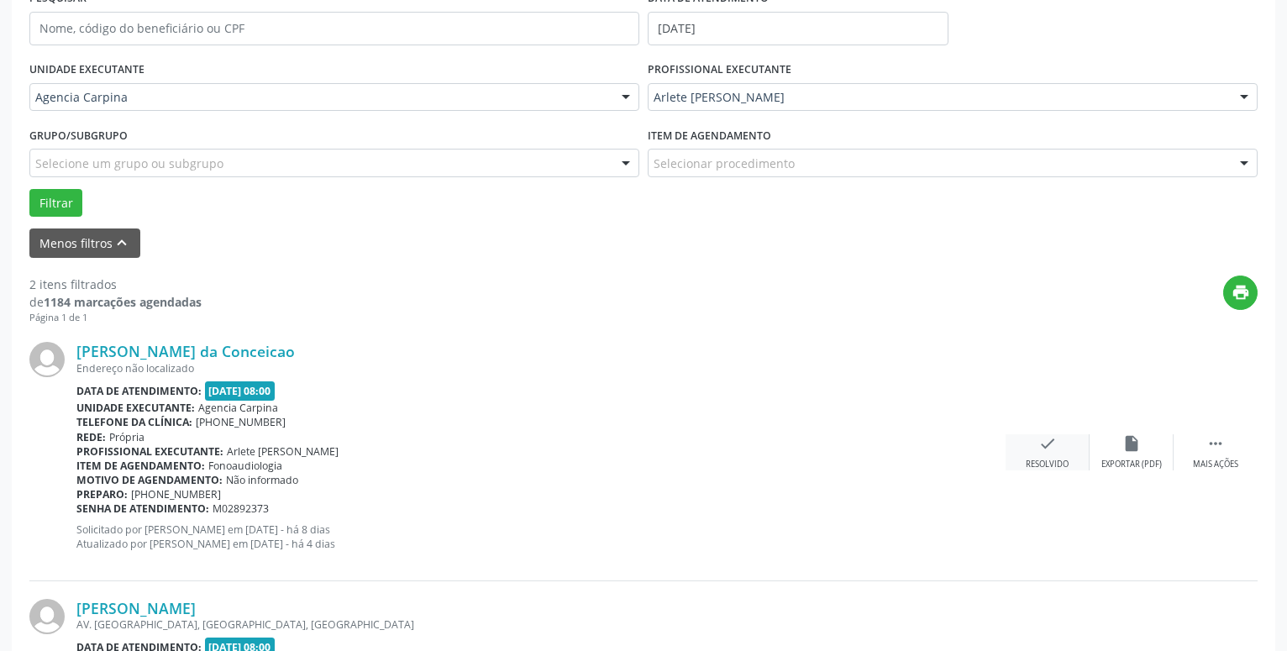 The height and width of the screenshot is (651, 1287). What do you see at coordinates (334, 29) in the screenshot?
I see `input: Nome, código do beneficiário ou CPF` at bounding box center [334, 29].